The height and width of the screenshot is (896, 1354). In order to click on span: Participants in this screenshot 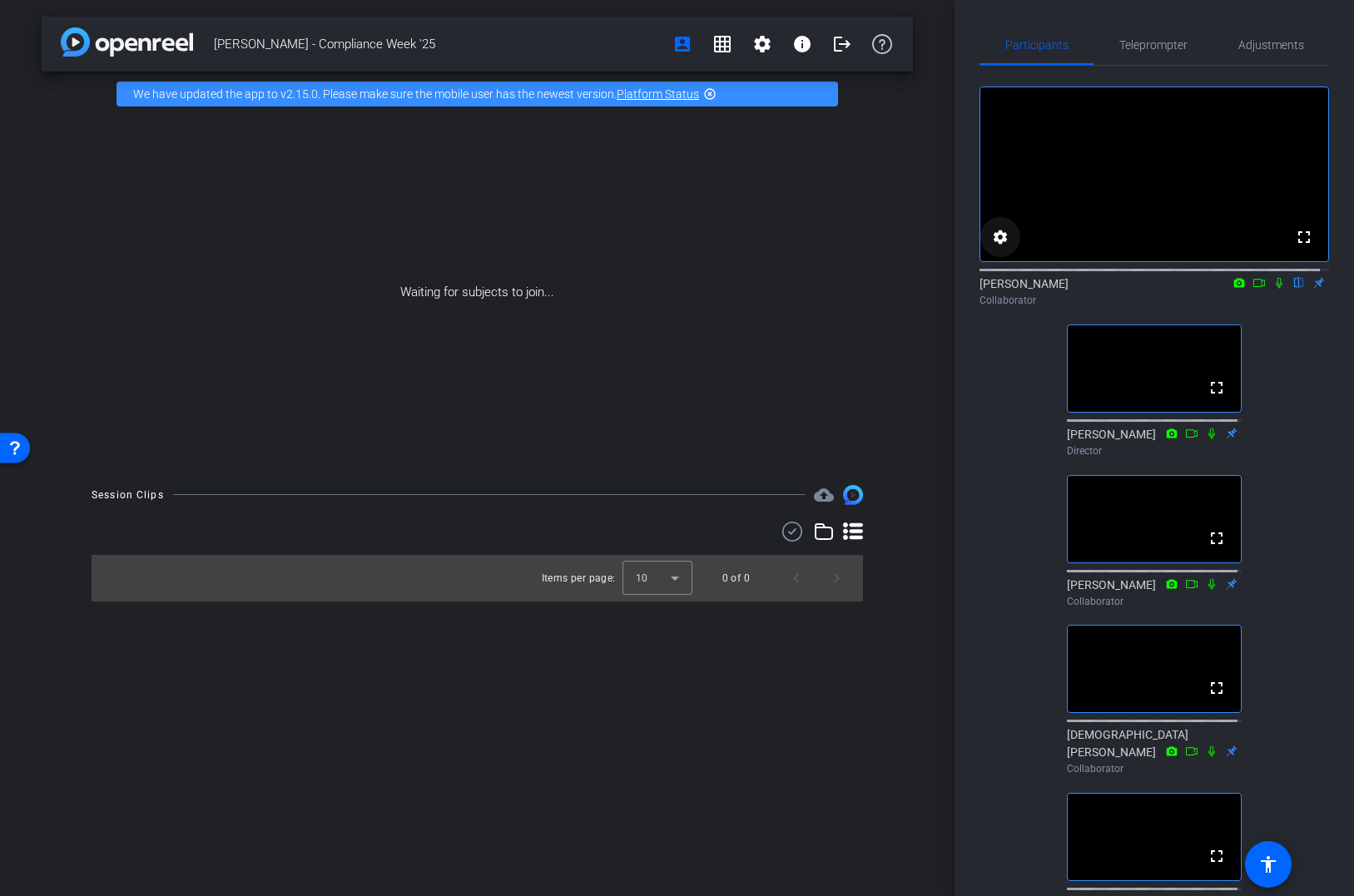, I will do `click(1037, 45)`.